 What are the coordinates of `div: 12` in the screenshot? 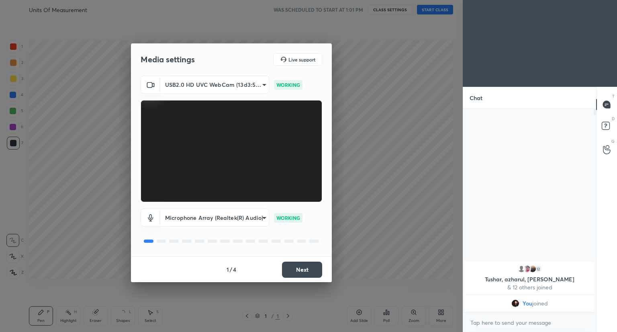 It's located at (538, 269).